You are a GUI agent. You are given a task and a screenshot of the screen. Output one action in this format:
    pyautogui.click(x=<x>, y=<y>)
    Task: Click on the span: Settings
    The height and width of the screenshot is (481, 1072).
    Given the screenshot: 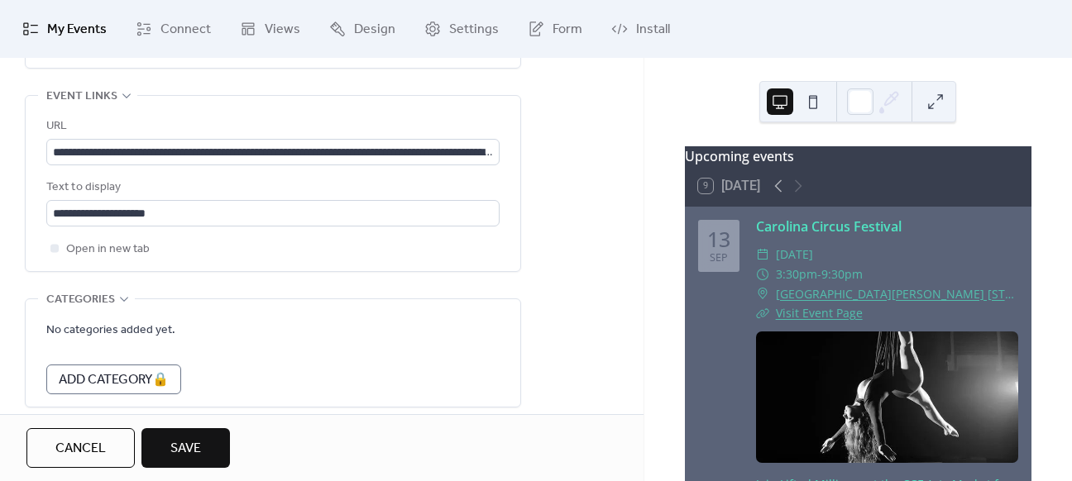 What is the action you would take?
    pyautogui.click(x=474, y=30)
    